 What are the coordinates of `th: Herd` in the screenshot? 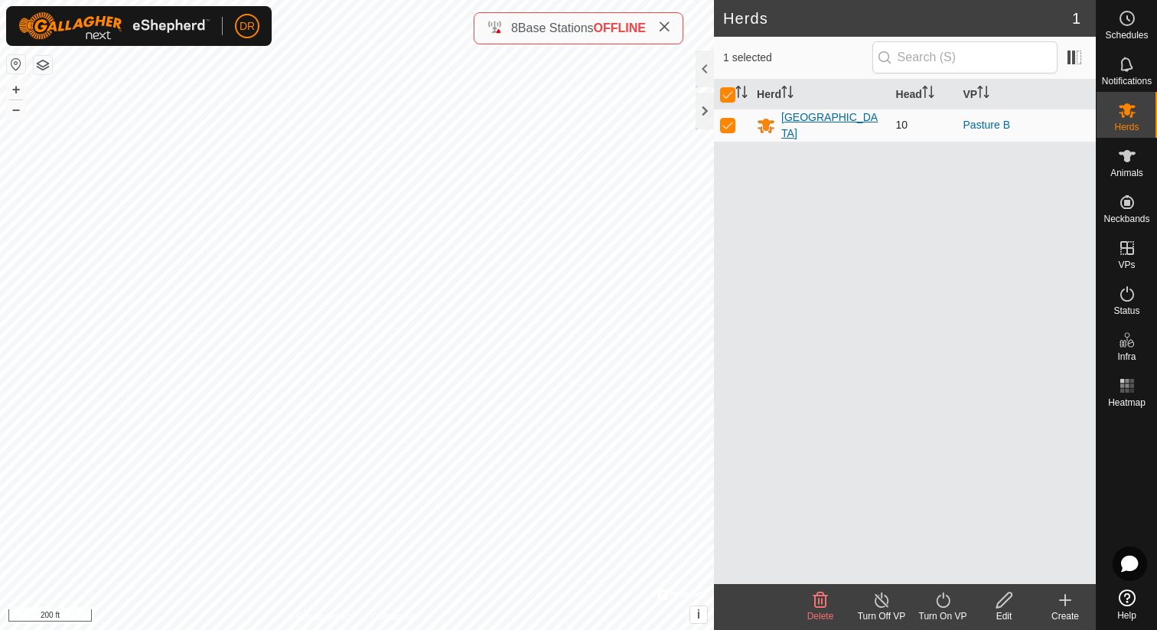 It's located at (820, 94).